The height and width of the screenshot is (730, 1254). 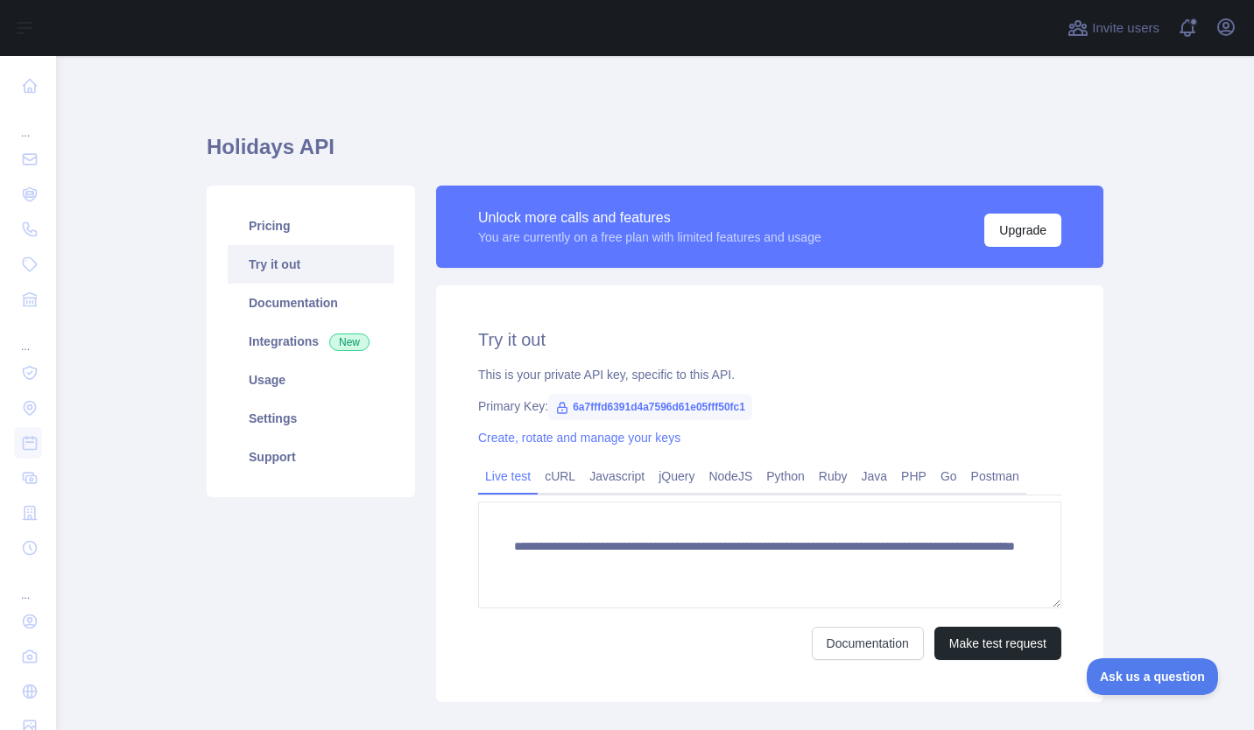 I want to click on a: Live test, so click(x=508, y=476).